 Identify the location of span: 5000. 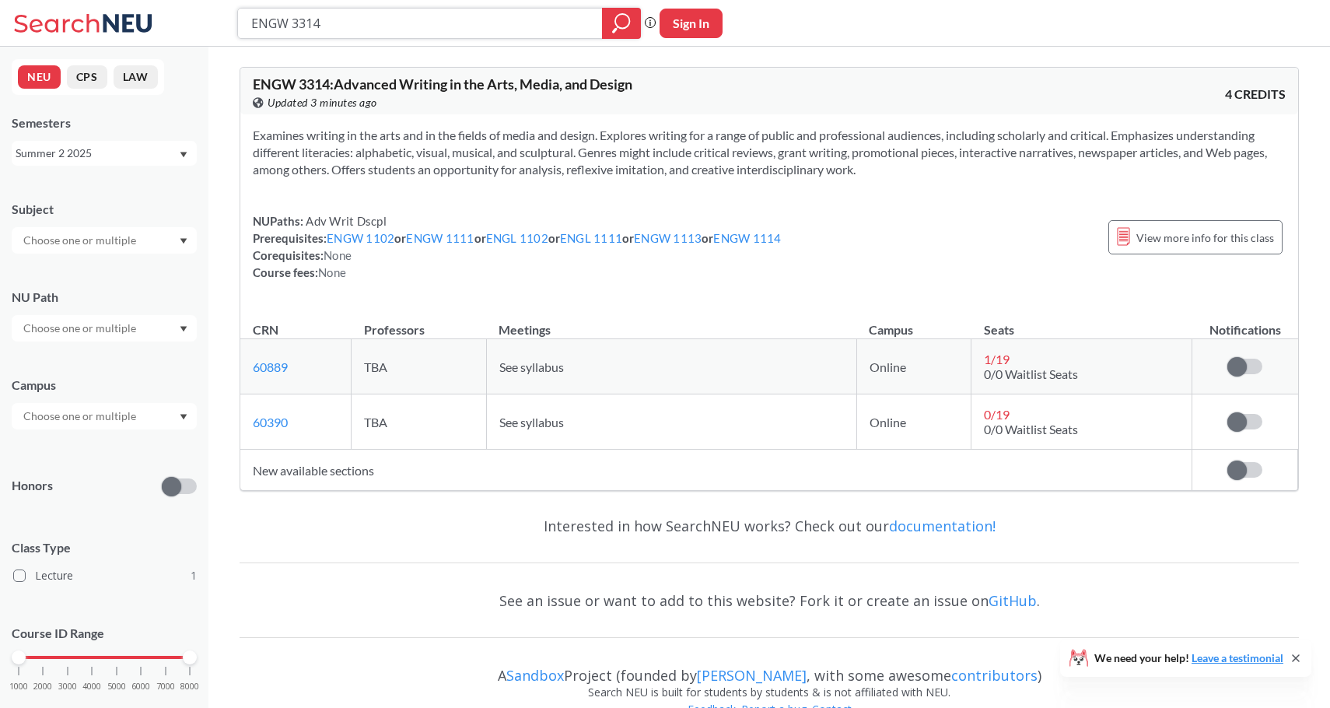
(117, 686).